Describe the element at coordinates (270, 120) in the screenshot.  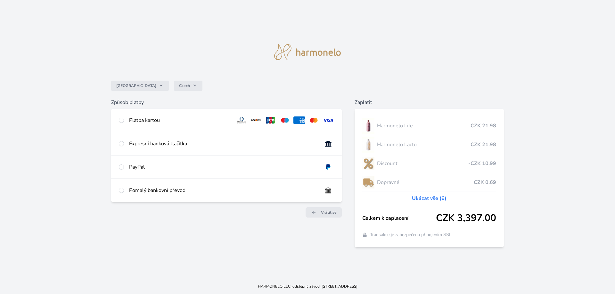
I see `img: jcb.svg` at that location.